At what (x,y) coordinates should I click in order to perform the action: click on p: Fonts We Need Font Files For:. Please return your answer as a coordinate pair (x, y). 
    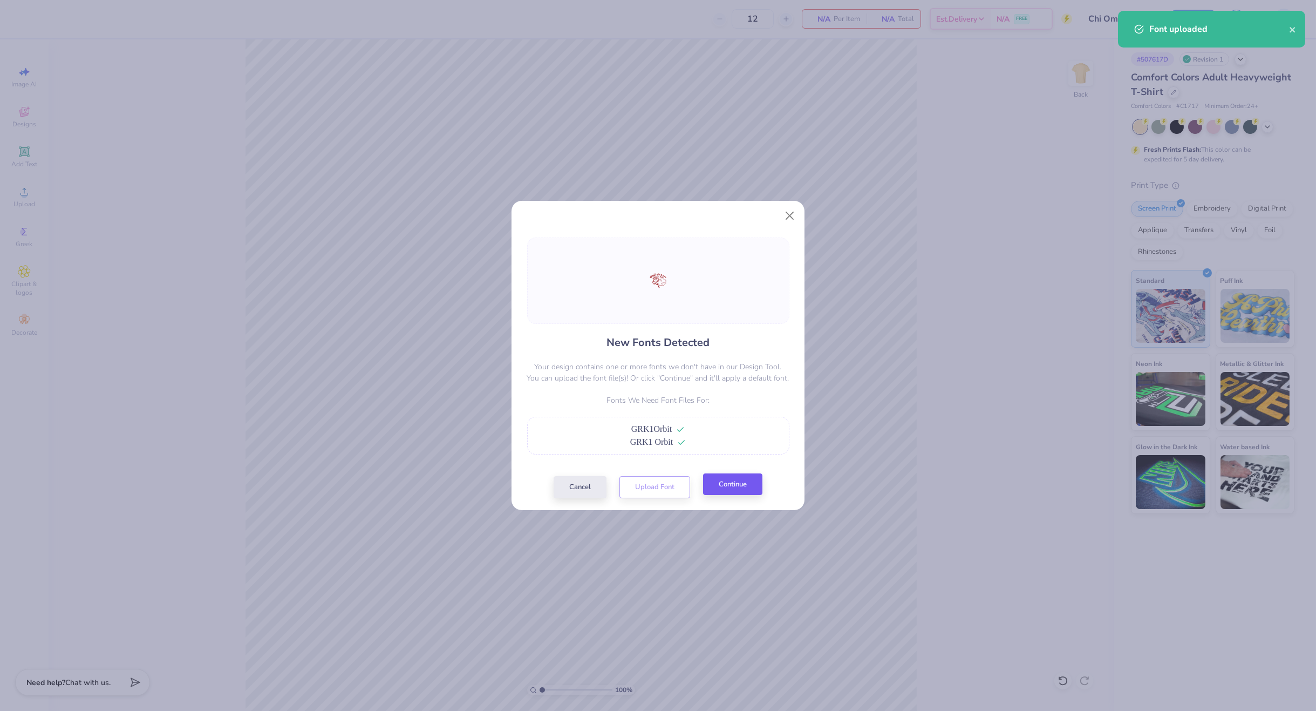
    Looking at the image, I should click on (658, 400).